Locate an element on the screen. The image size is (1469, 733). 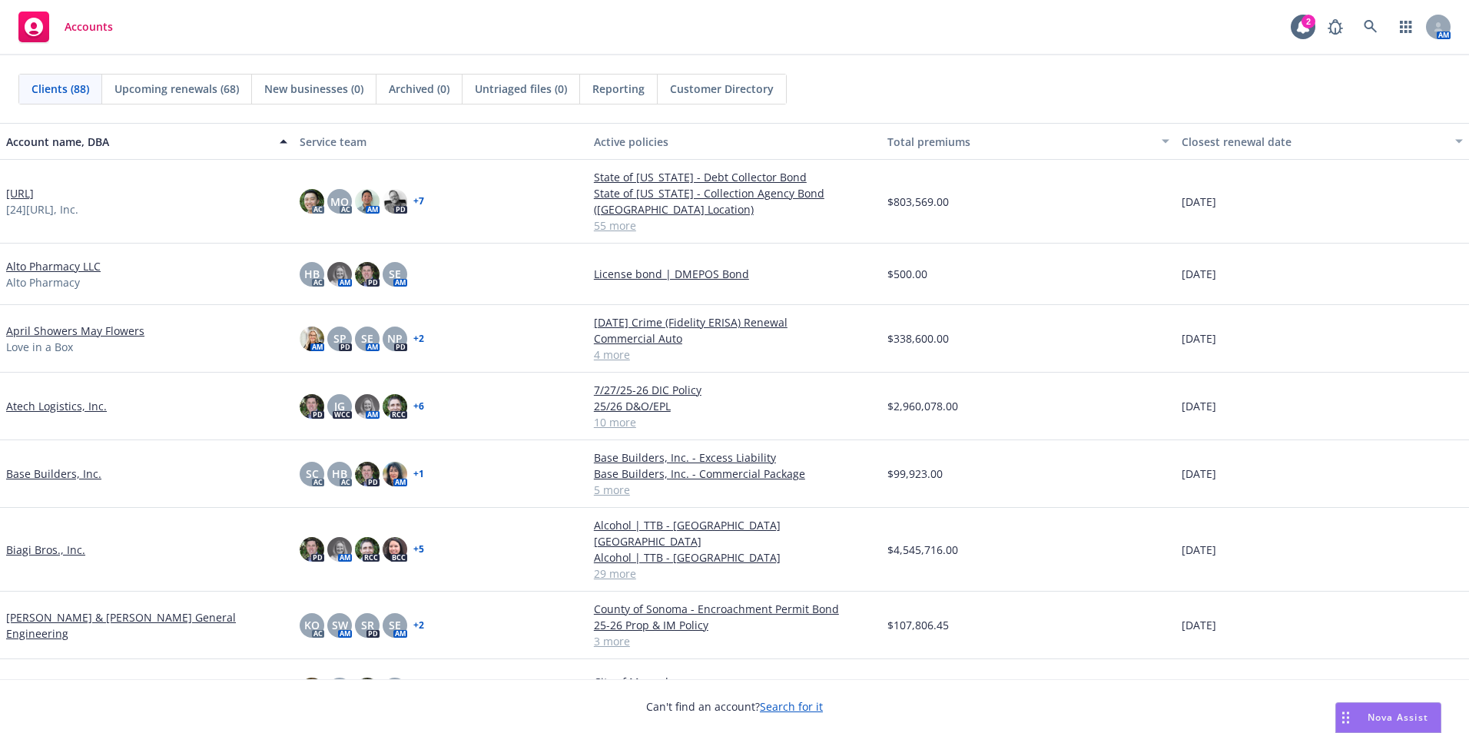
a: 25-26 Prop & IM Policy is located at coordinates (735, 625).